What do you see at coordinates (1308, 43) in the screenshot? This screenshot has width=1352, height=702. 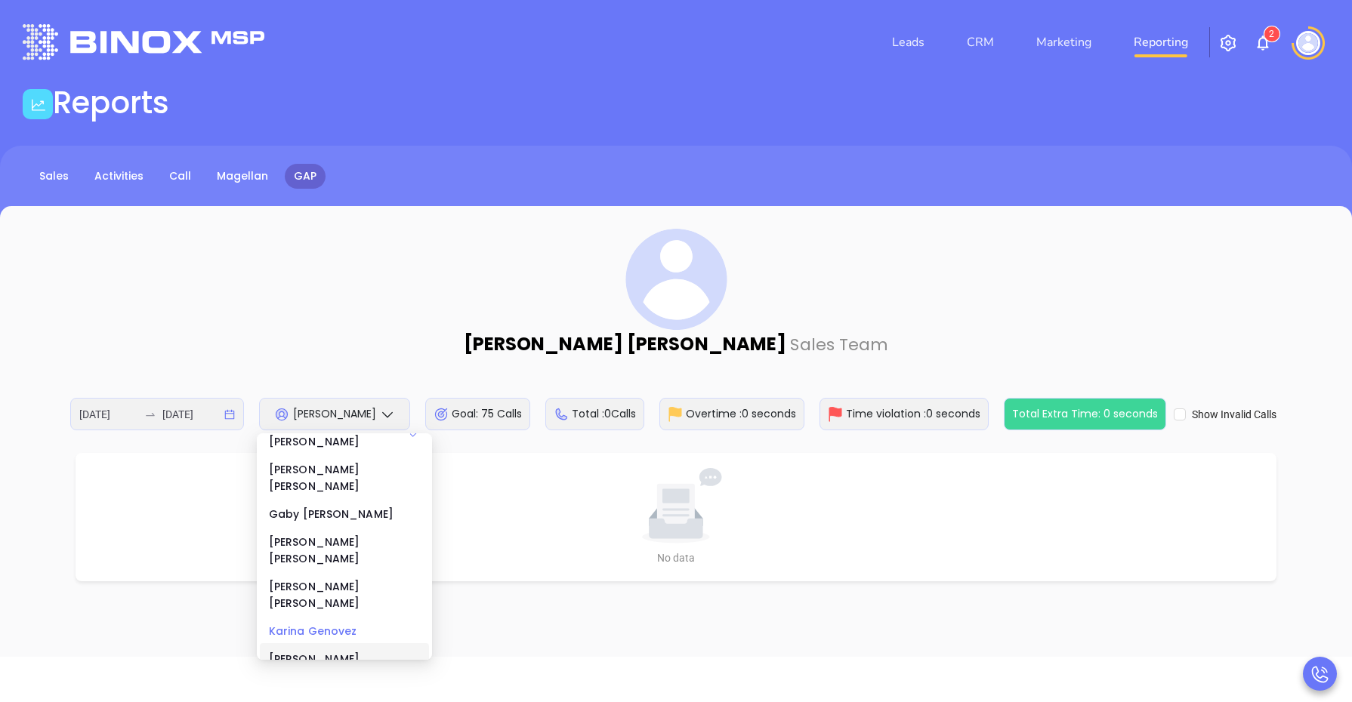 I see `img: user` at bounding box center [1308, 43].